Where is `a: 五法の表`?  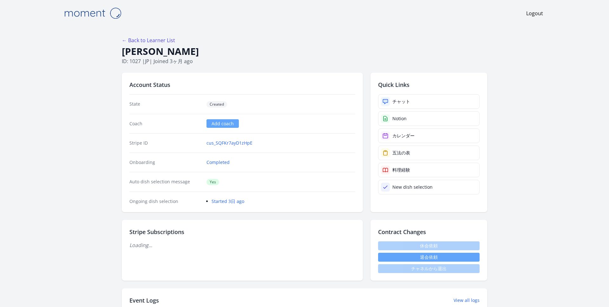 a: 五法の表 is located at coordinates (429, 153).